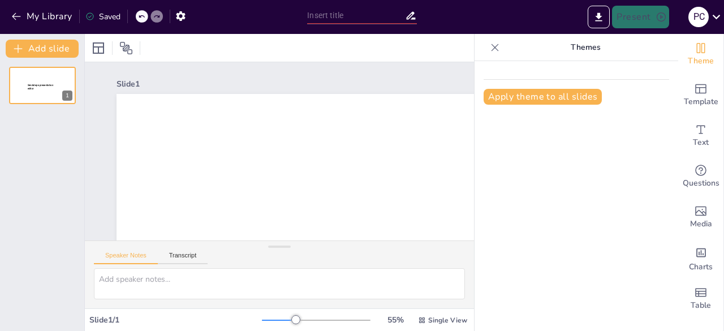 This screenshot has width=724, height=331. What do you see at coordinates (701, 258) in the screenshot?
I see `div: Add charts and graphs` at bounding box center [701, 258].